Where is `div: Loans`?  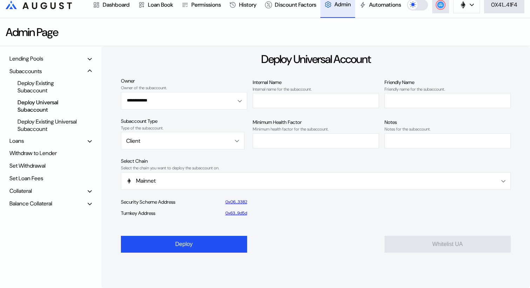
div: Loans is located at coordinates (16, 141).